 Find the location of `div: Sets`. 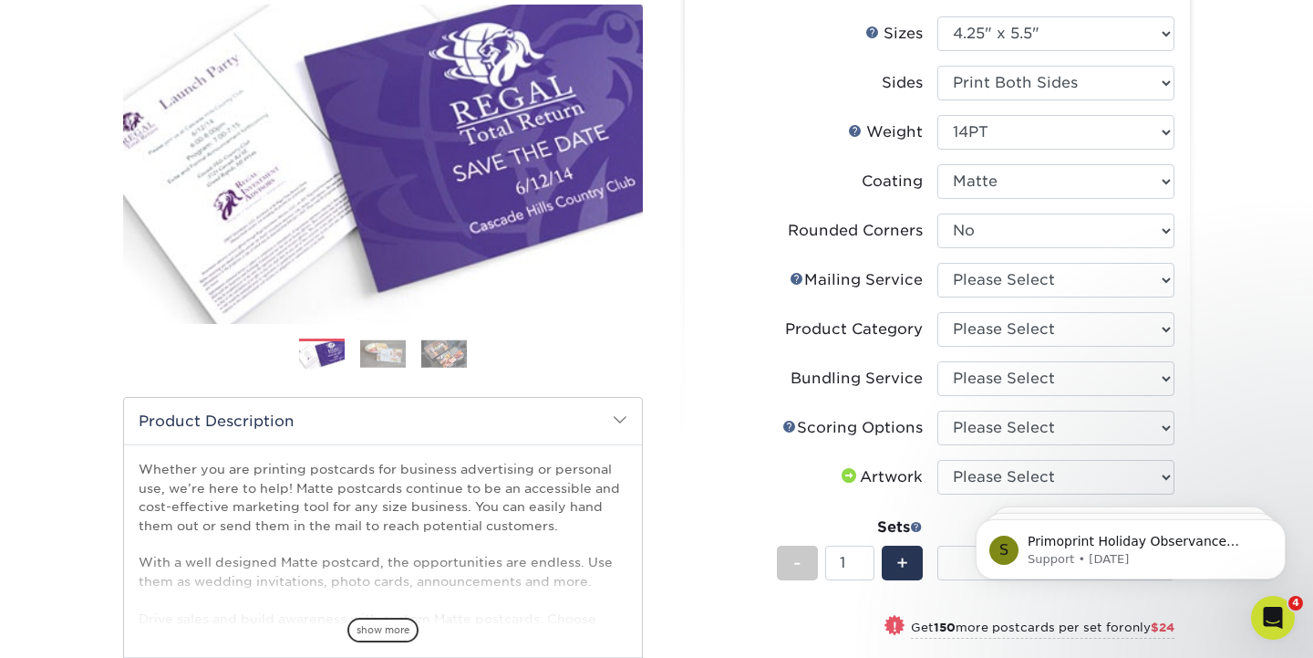

div: Sets is located at coordinates (850, 527).